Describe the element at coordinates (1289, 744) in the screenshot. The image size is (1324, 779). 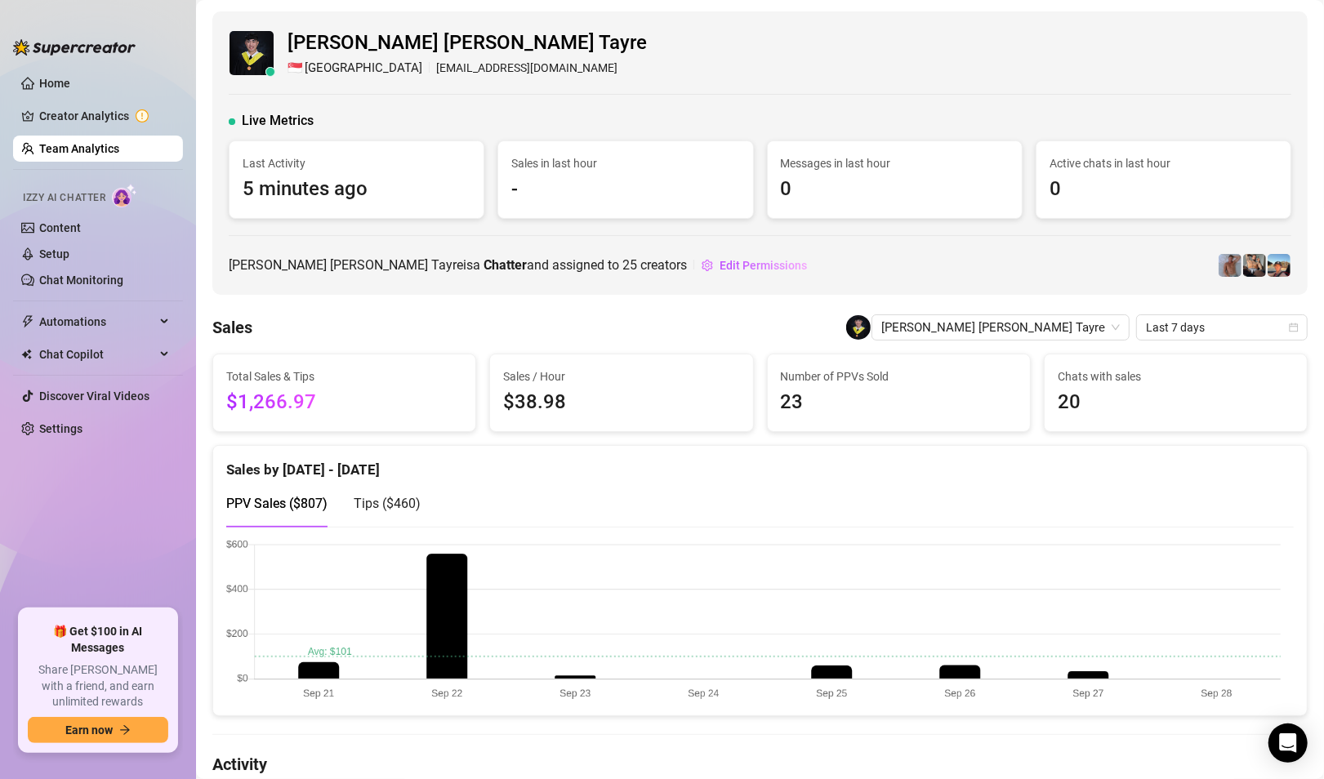
I see `div: Open Intercom Messenger` at that location.